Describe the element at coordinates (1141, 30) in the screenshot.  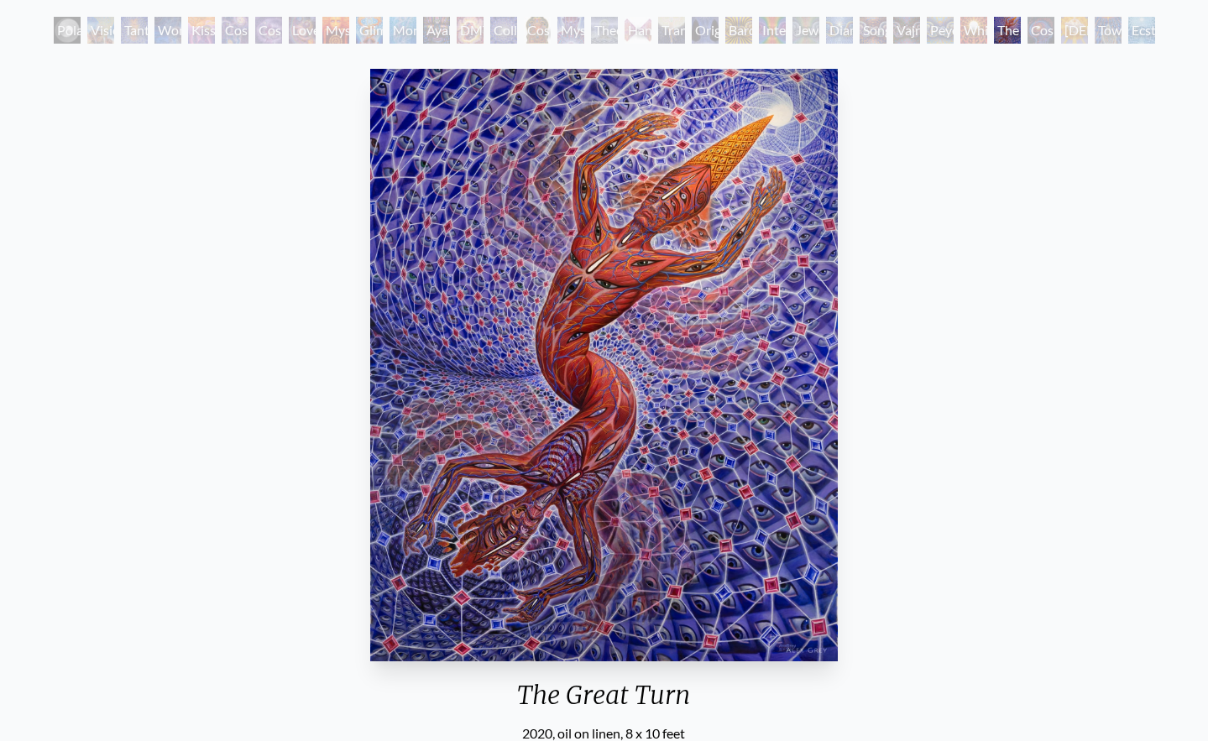
I see `div: Ecstasy` at that location.